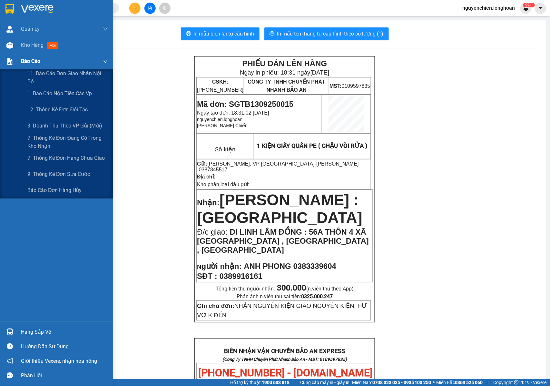 This screenshot has width=550, height=386. Describe the element at coordinates (290, 266) in the screenshot. I see `span: ANH PHONG 0383339604` at that location.